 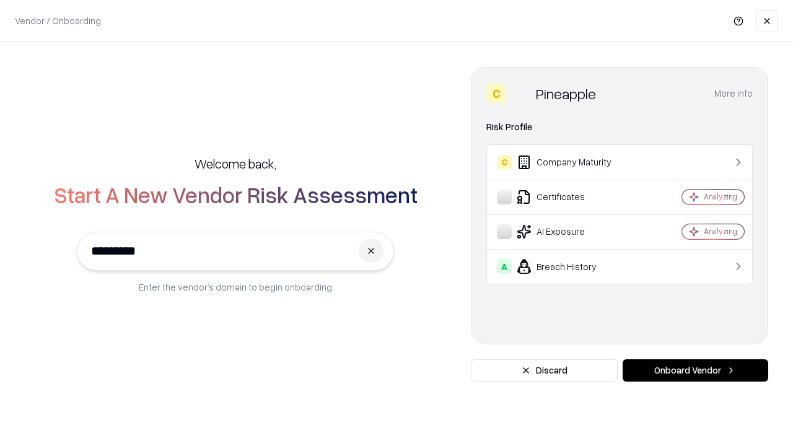 I want to click on div: AI Exposure, so click(x=571, y=232).